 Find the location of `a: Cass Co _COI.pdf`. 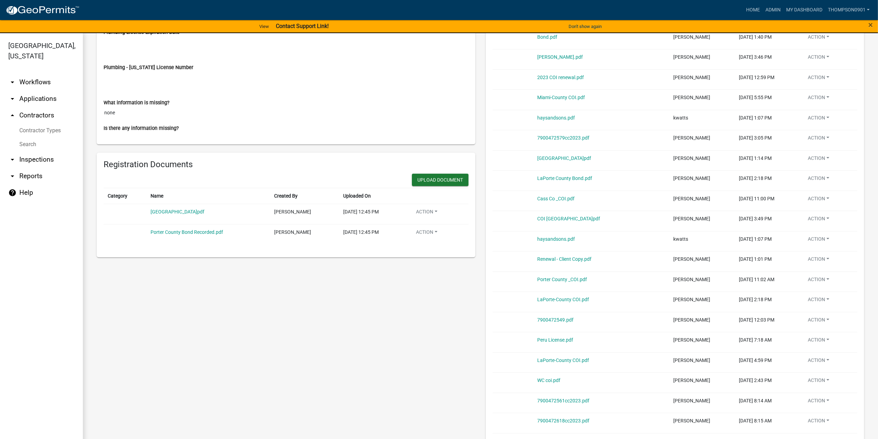

a: Cass Co _COI.pdf is located at coordinates (556, 198).